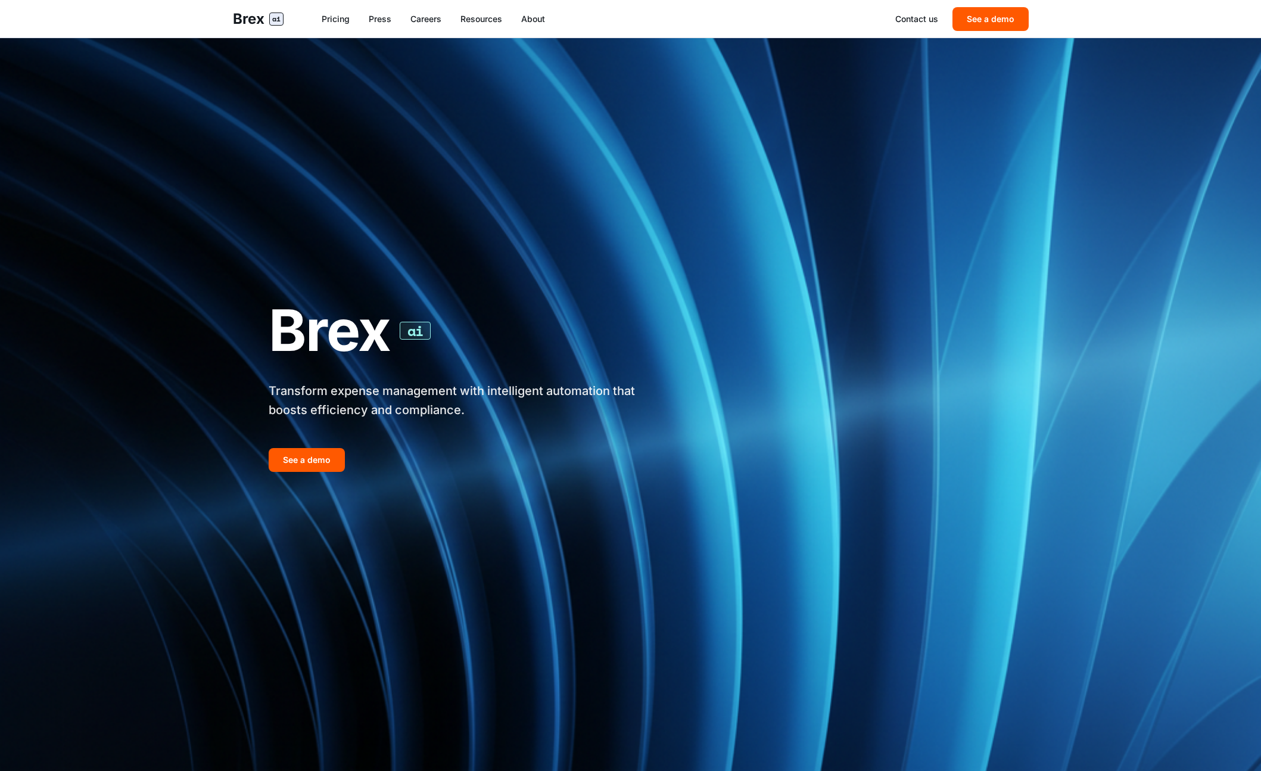 This screenshot has height=771, width=1261. I want to click on a: Resources, so click(481, 19).